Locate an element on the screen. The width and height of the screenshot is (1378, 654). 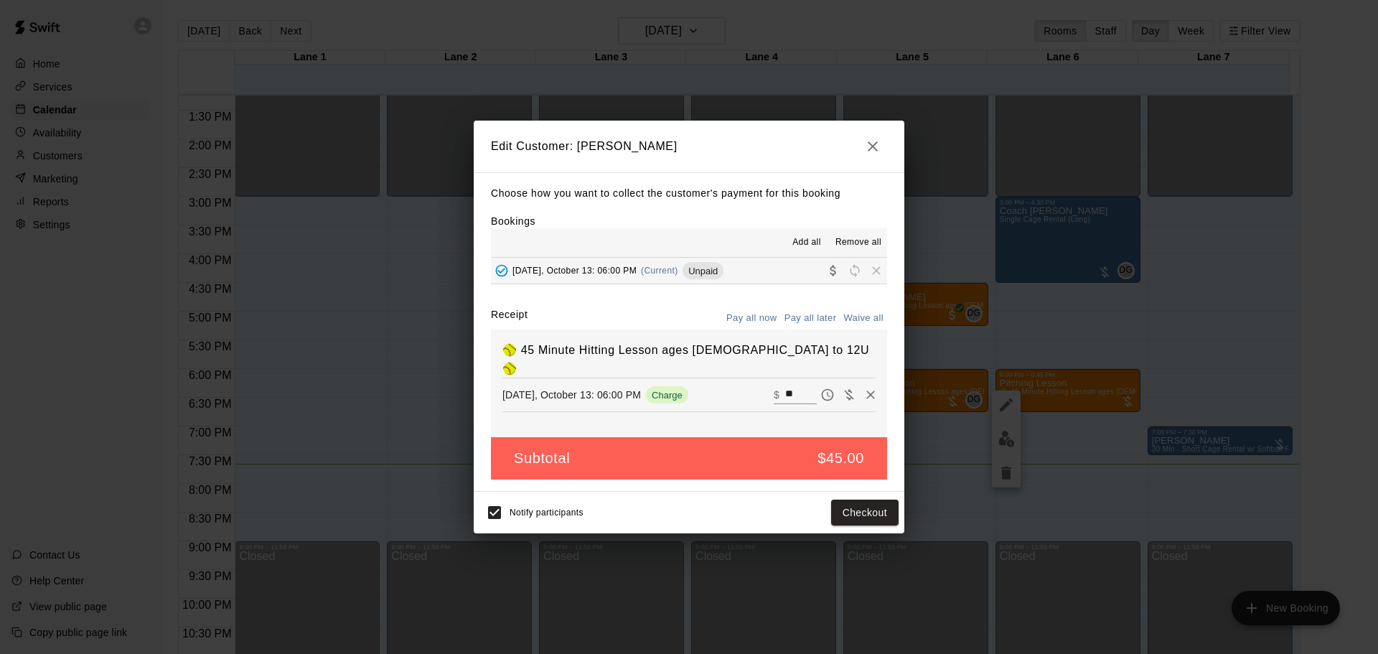
button: Checkout is located at coordinates (865, 513).